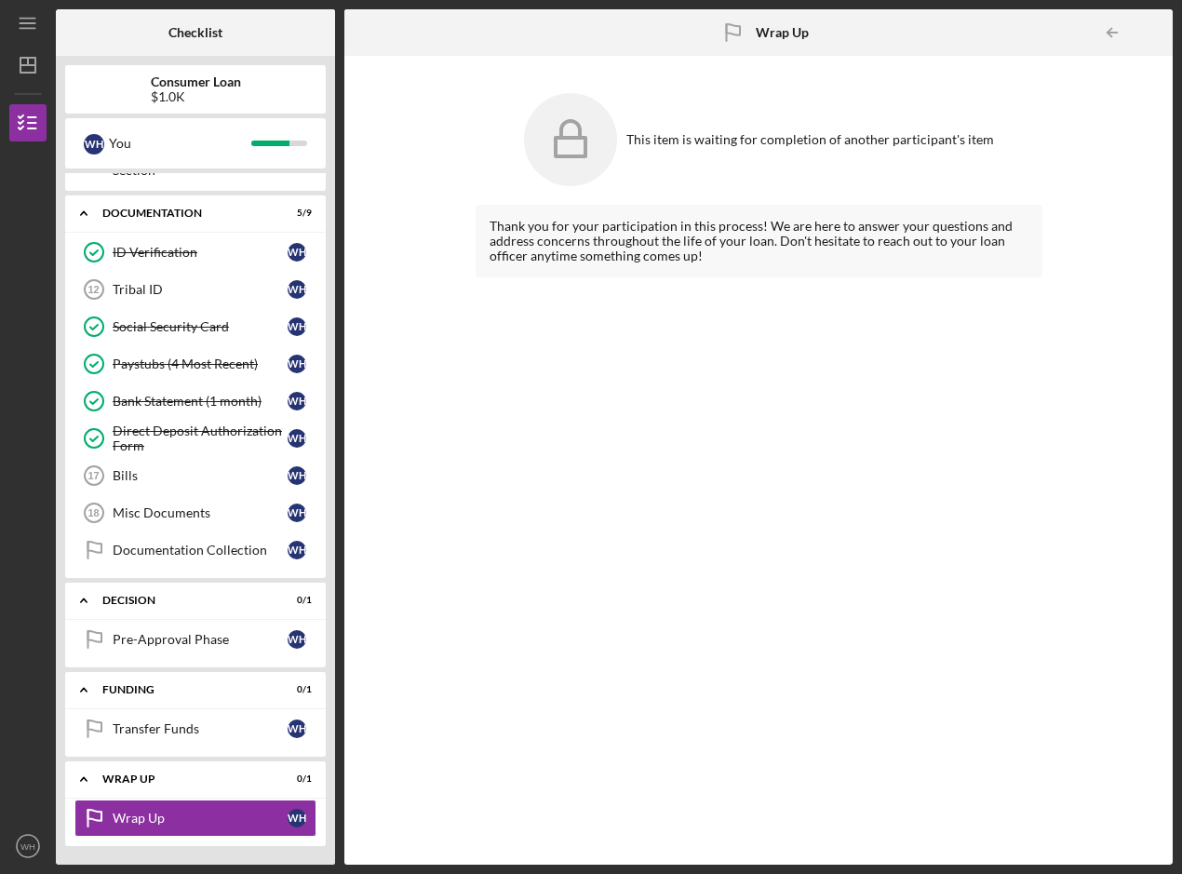 Image resolution: width=1182 pixels, height=874 pixels. What do you see at coordinates (183, 600) in the screenshot?
I see `div: Decision` at bounding box center [183, 600].